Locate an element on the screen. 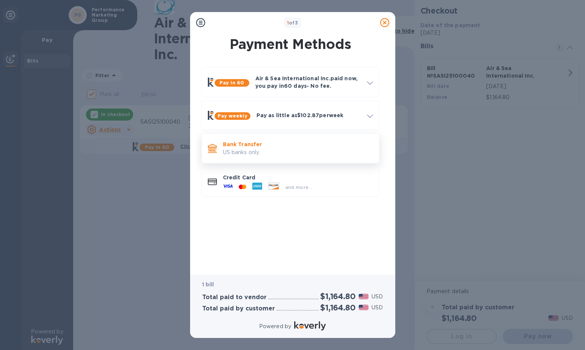  p: Air & Sea International Inc. paid now, you pay in 60 days - No fee. is located at coordinates (308, 82).